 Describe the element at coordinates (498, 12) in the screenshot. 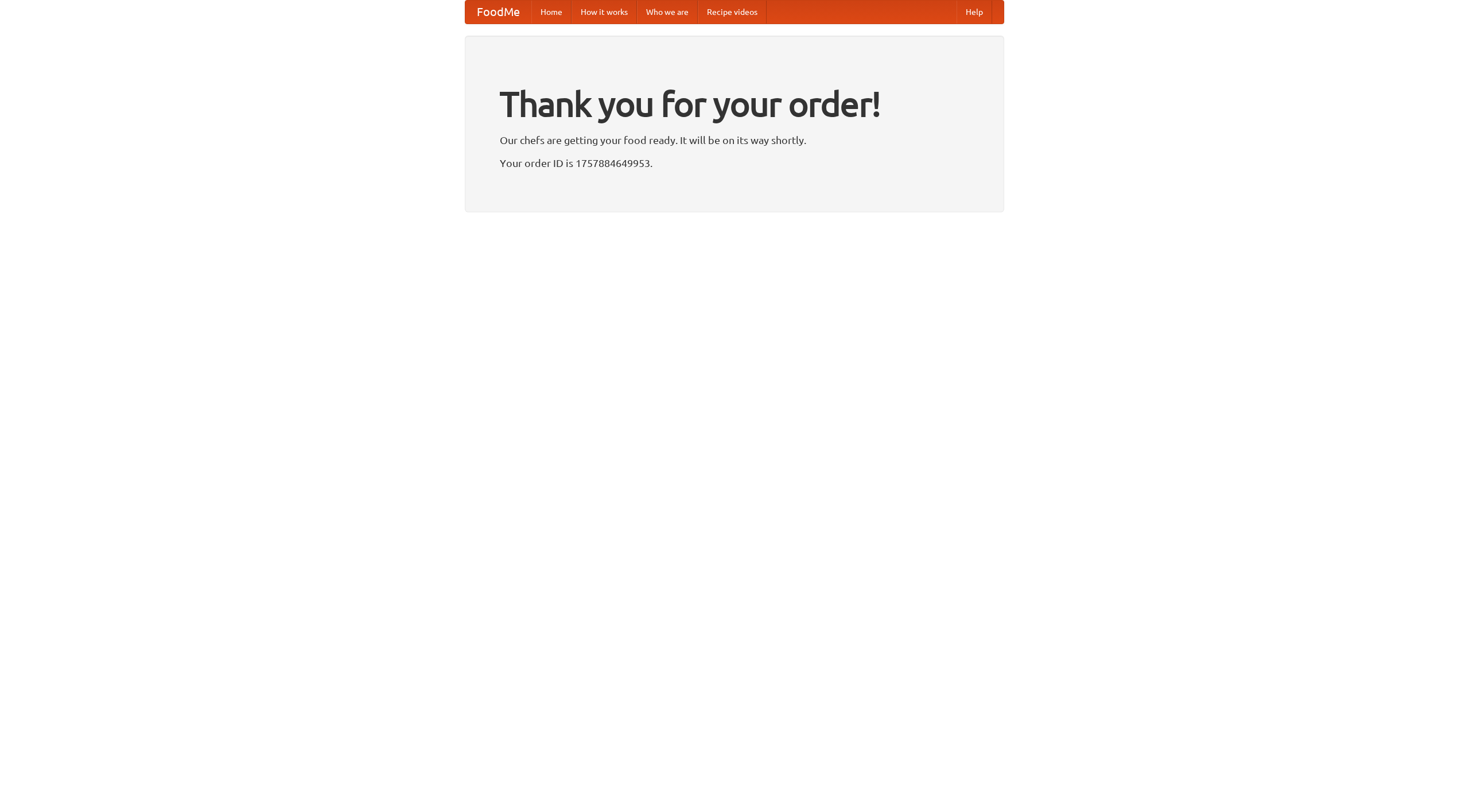

I see `a: FoodMe` at that location.